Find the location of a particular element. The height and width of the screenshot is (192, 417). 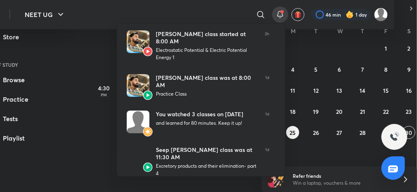

div: Electrostatic Potential & Electric Potential Energy 1 is located at coordinates (207, 54).